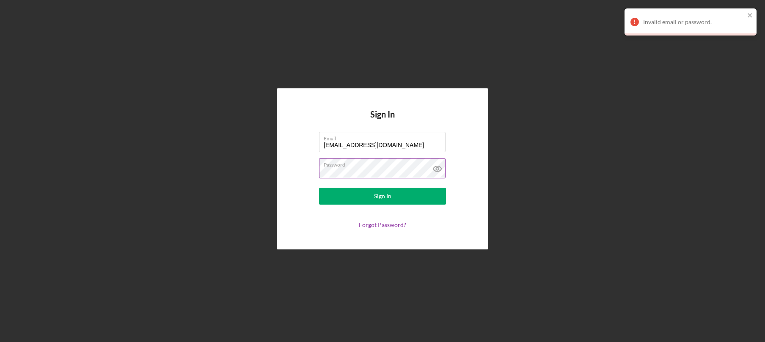 The width and height of the screenshot is (765, 342). Describe the element at coordinates (383, 225) in the screenshot. I see `a: Forgot Password?` at that location.